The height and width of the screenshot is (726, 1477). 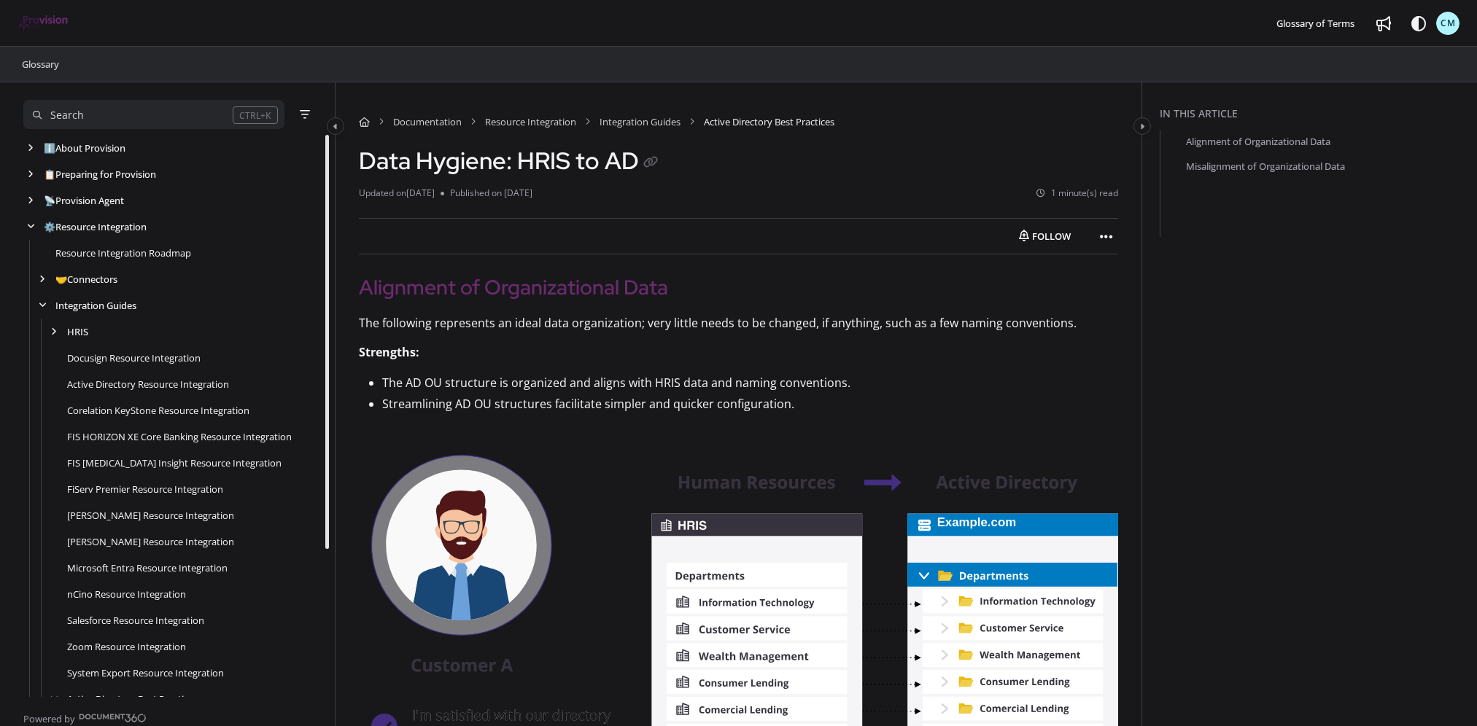 I want to click on a: Active Directory Best Practices, so click(x=132, y=699).